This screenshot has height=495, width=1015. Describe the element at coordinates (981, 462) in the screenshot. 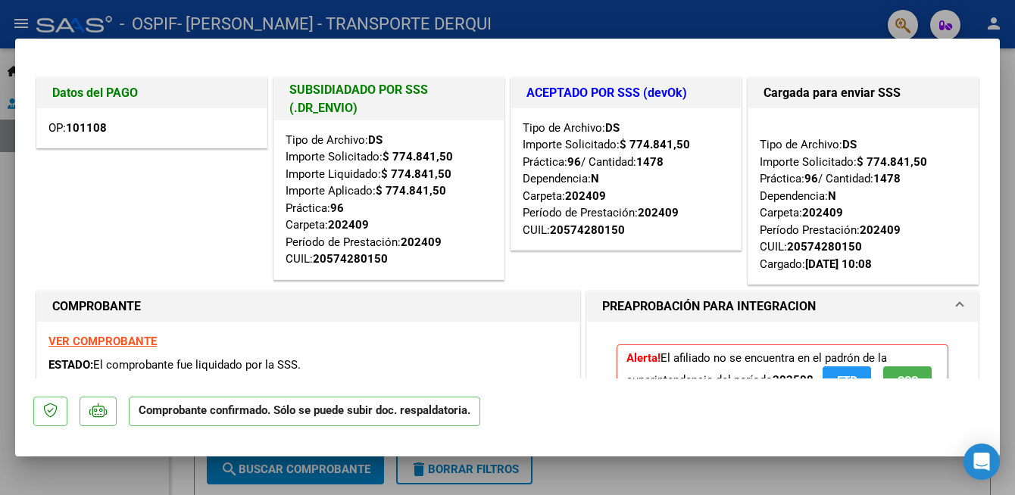

I see `div: Open Intercom Messenger` at that location.